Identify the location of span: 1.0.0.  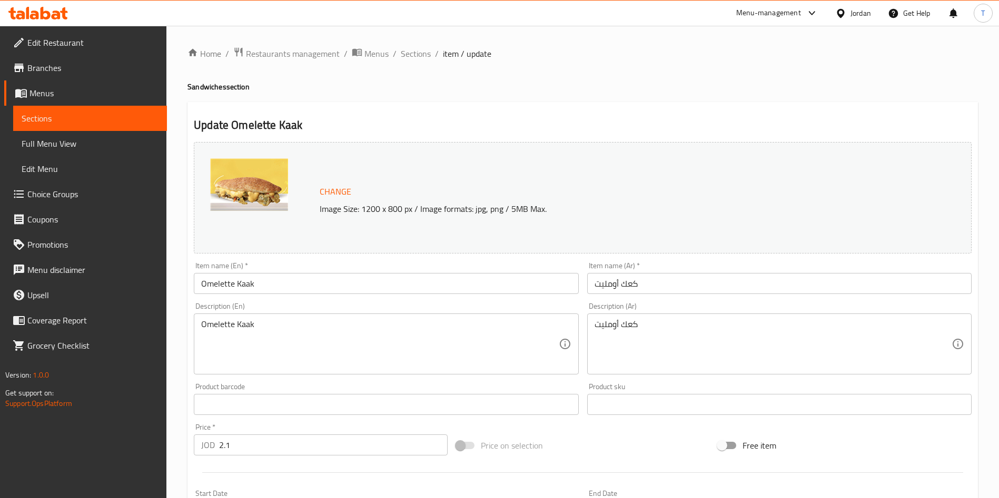
(41, 375).